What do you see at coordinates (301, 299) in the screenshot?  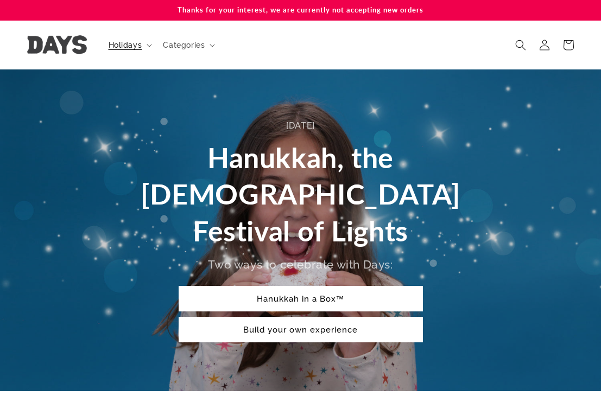 I see `a: Hanukkah in a Box™` at bounding box center [301, 299].